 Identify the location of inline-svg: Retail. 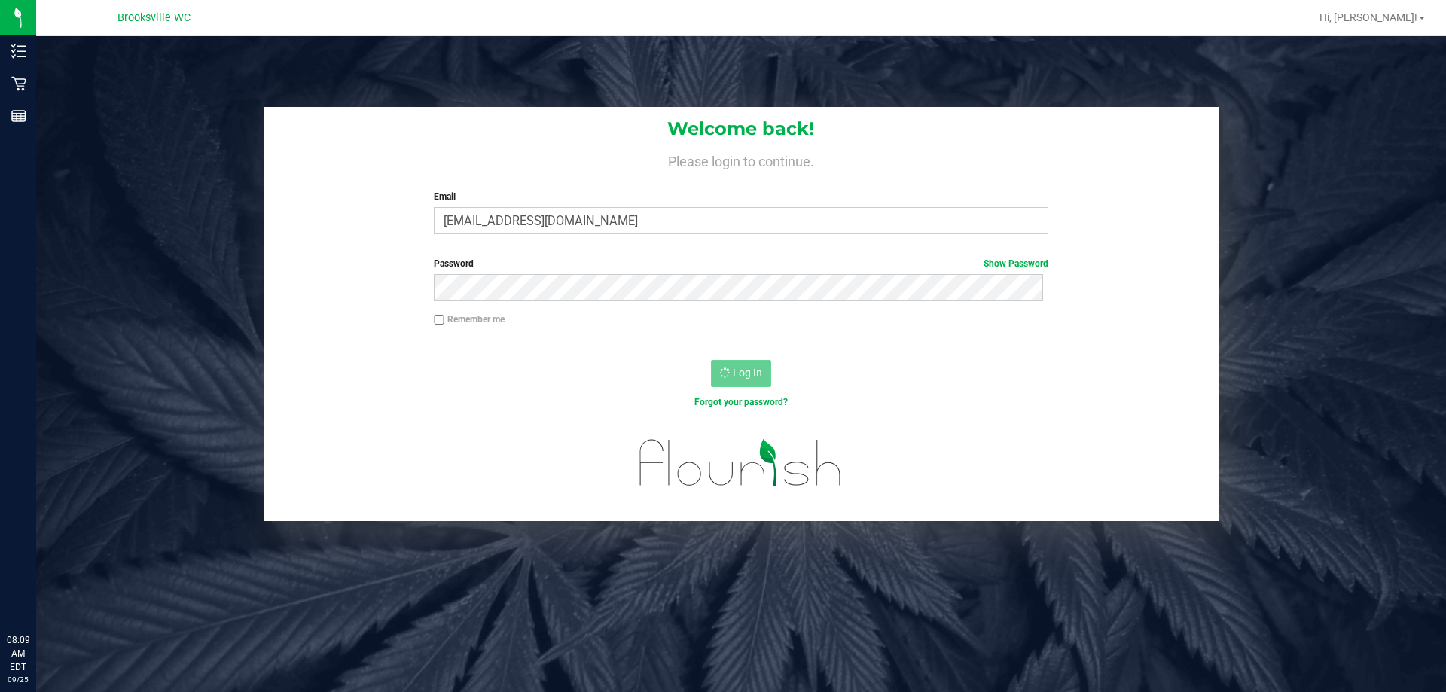
(19, 84).